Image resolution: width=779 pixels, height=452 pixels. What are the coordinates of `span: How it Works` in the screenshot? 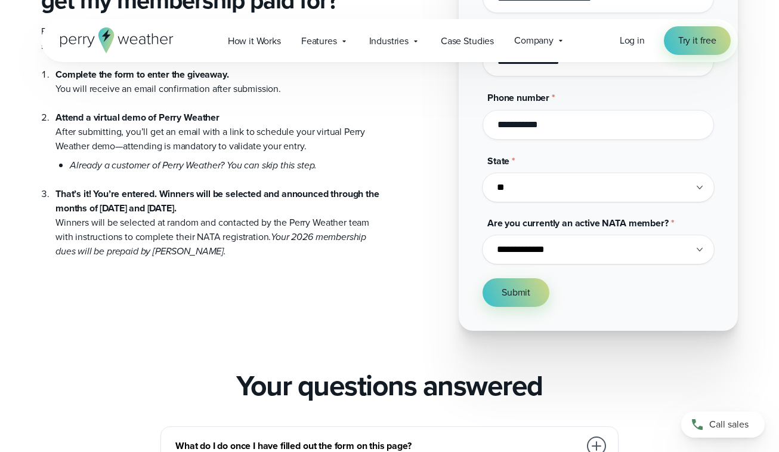 It's located at (254, 41).